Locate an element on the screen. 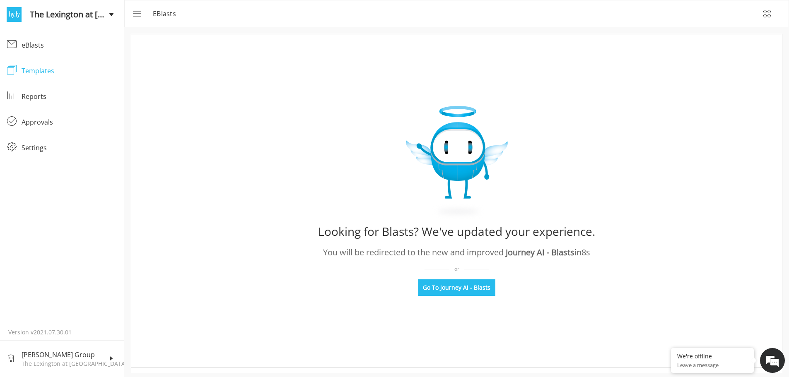 The image size is (789, 377). span: Go To Journey AI - Blasts is located at coordinates (457, 288).